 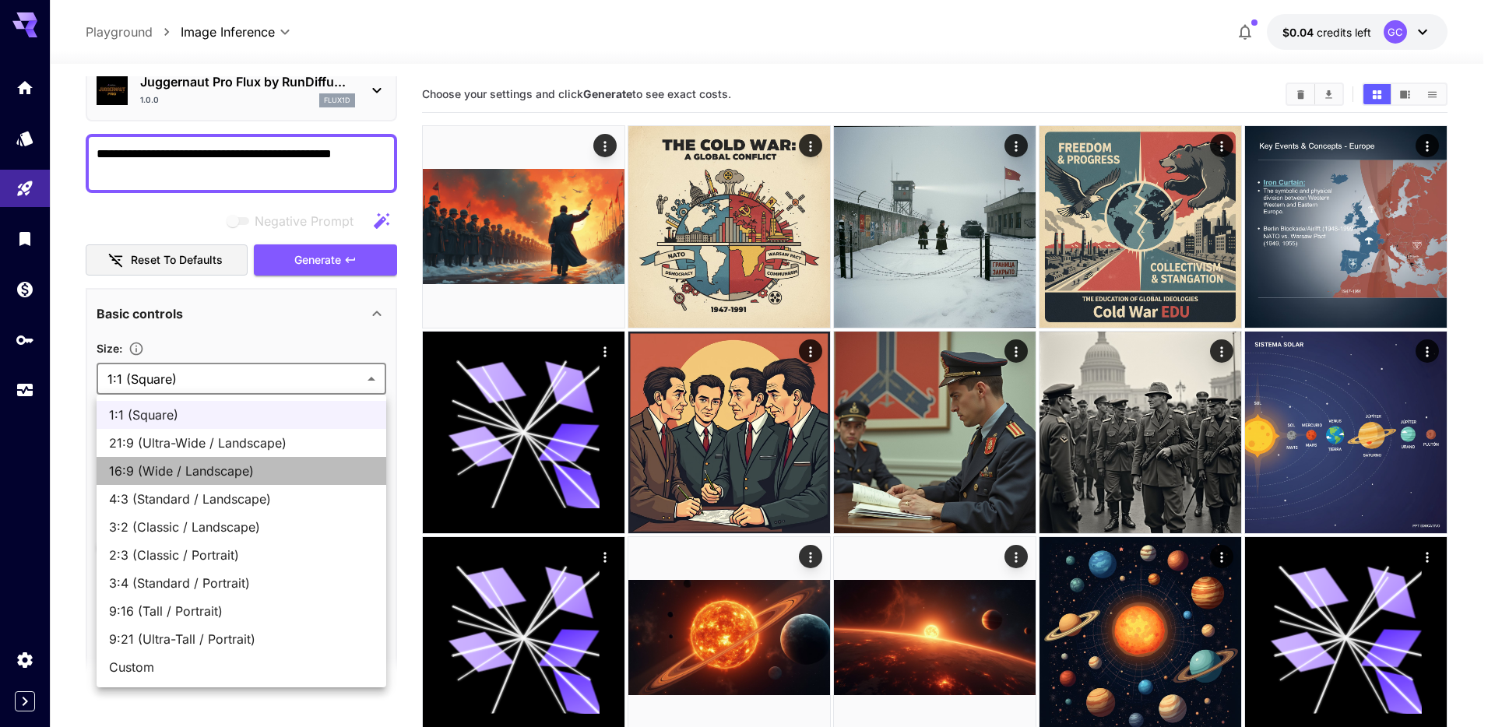 I want to click on span: 9:16 (Tall / Portrait), so click(x=241, y=611).